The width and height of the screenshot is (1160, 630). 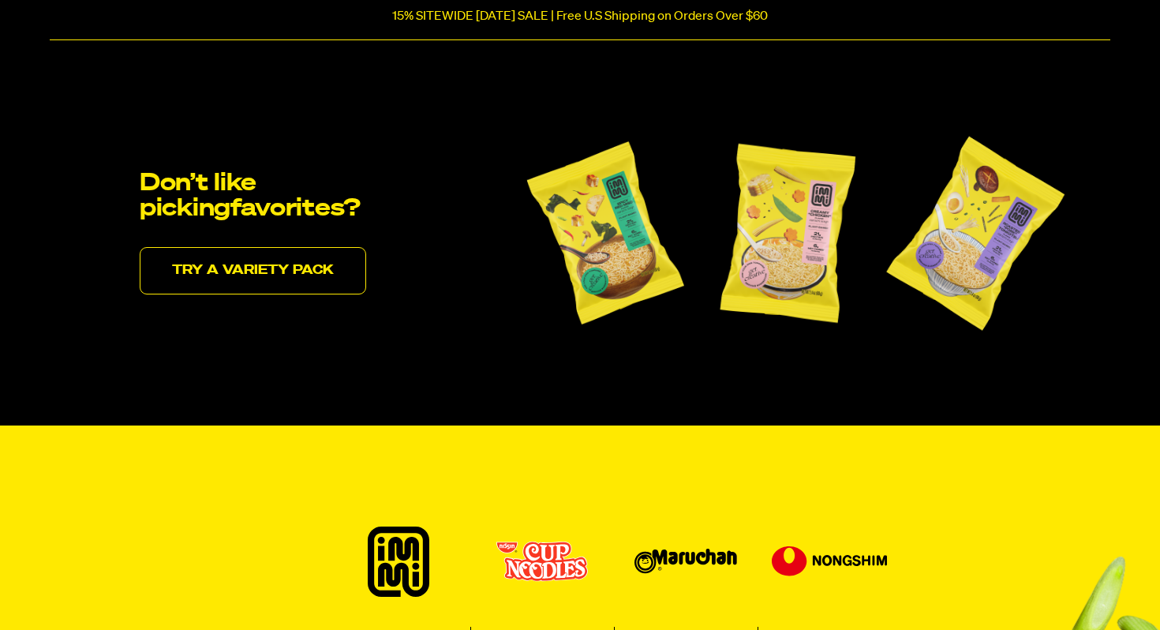 What do you see at coordinates (686, 561) in the screenshot?
I see `img: Maruchan` at bounding box center [686, 561].